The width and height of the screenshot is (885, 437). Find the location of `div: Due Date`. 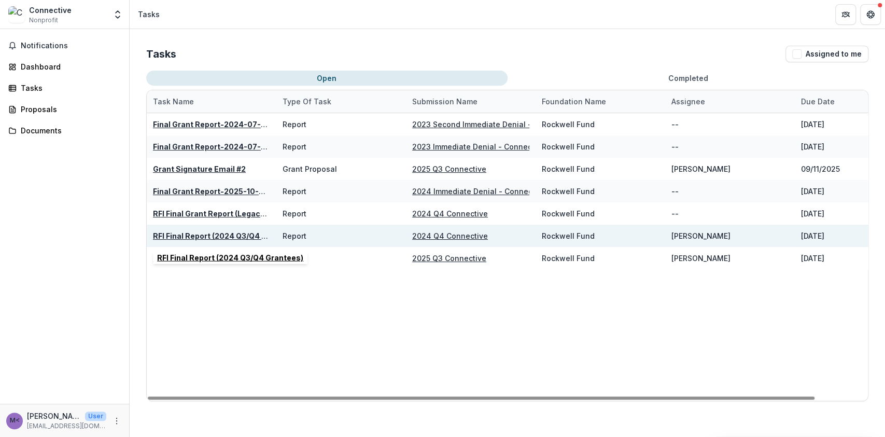

div: Due Date is located at coordinates (818, 101).